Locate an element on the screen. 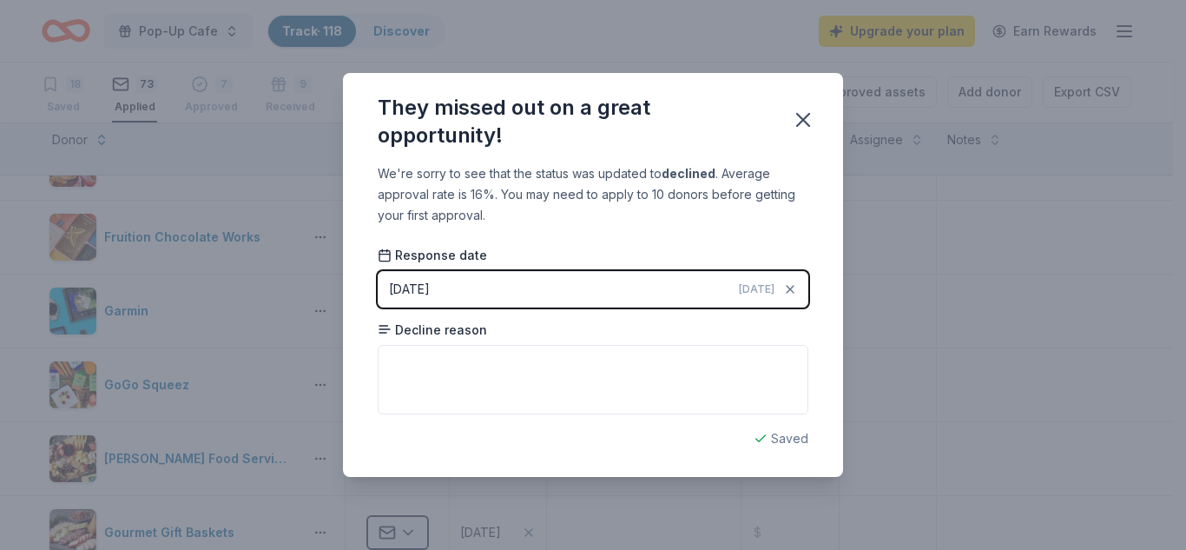 The width and height of the screenshot is (1186, 550). span: Response date is located at coordinates (432, 255).